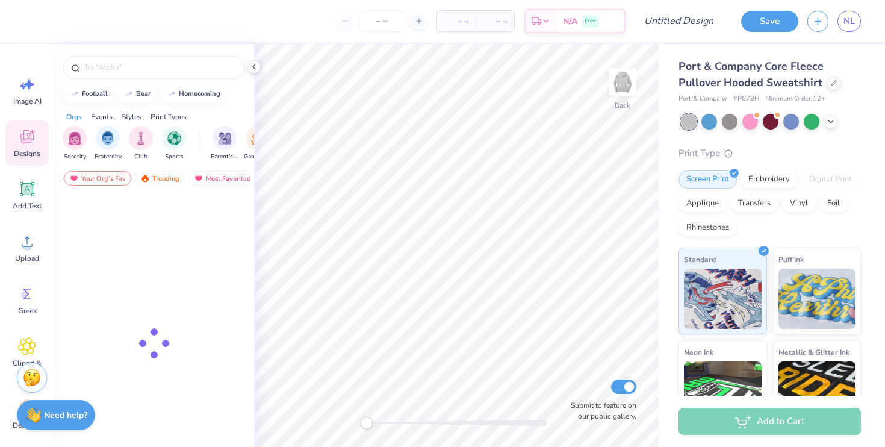  What do you see at coordinates (160, 67) in the screenshot?
I see `input: Try "Alpha"` at bounding box center [160, 67].